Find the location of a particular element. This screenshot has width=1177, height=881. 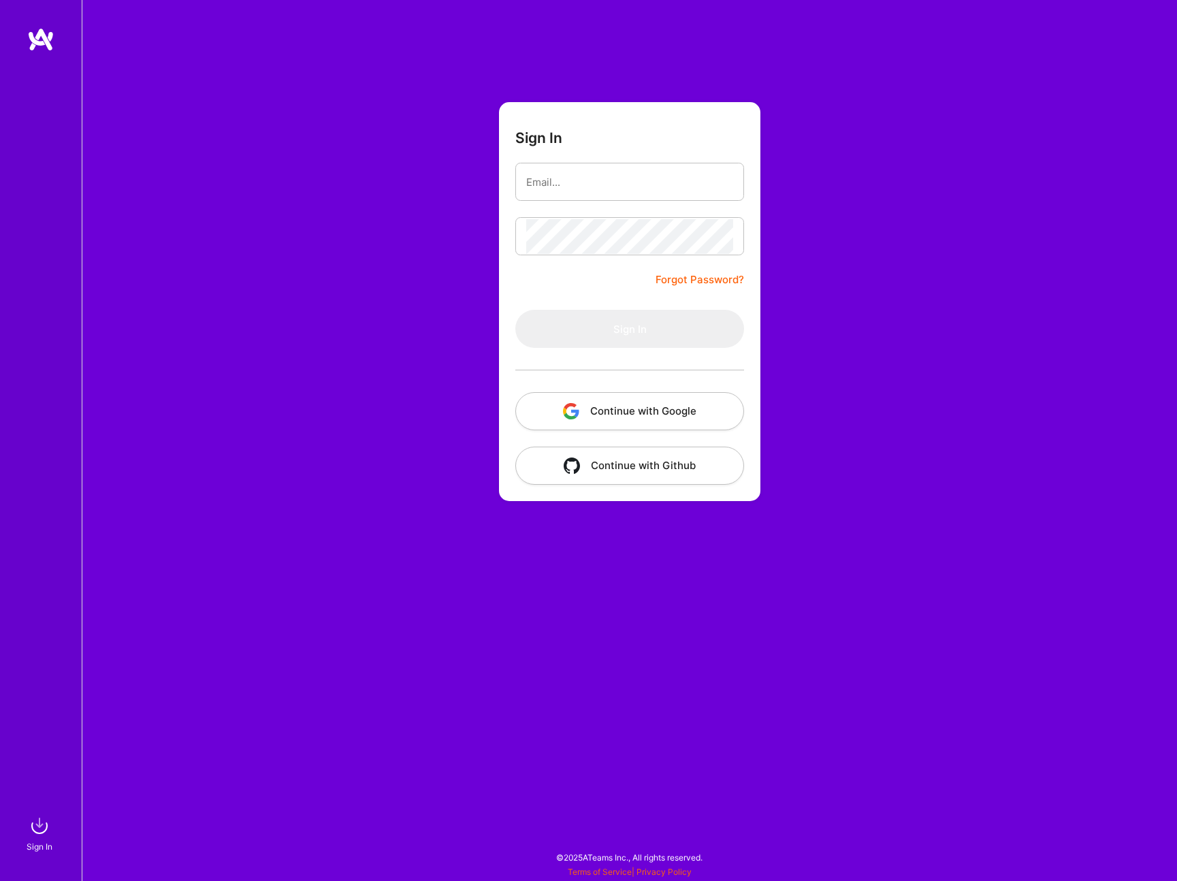

input: Email... is located at coordinates (629, 182).